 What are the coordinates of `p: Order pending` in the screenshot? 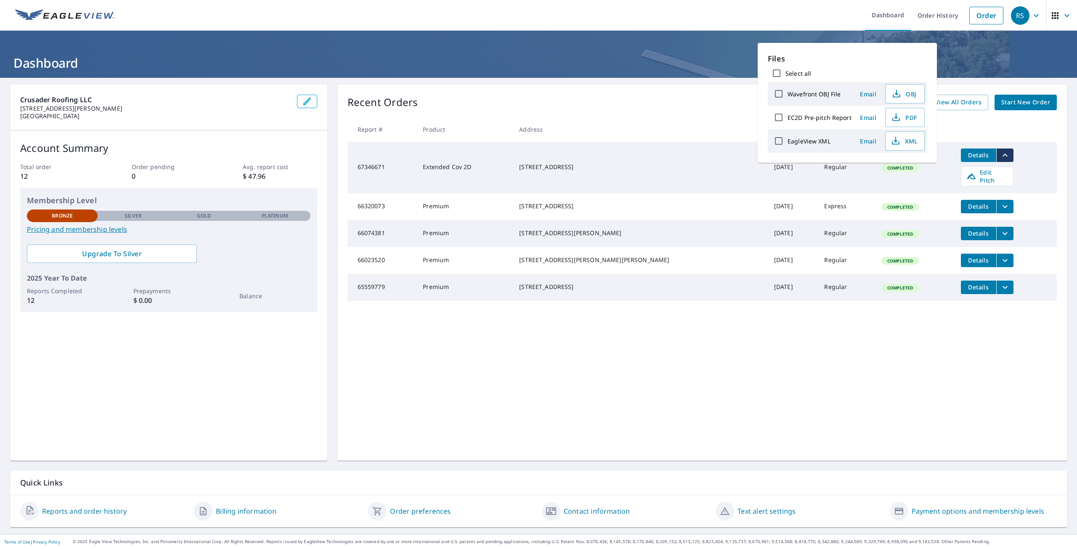 It's located at (169, 167).